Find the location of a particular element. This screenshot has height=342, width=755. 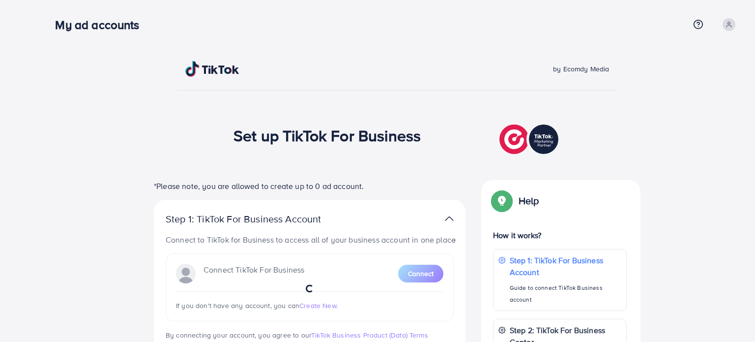

p: *Please note, you are allowed to create up to 0 ad account. is located at coordinates (310, 186).